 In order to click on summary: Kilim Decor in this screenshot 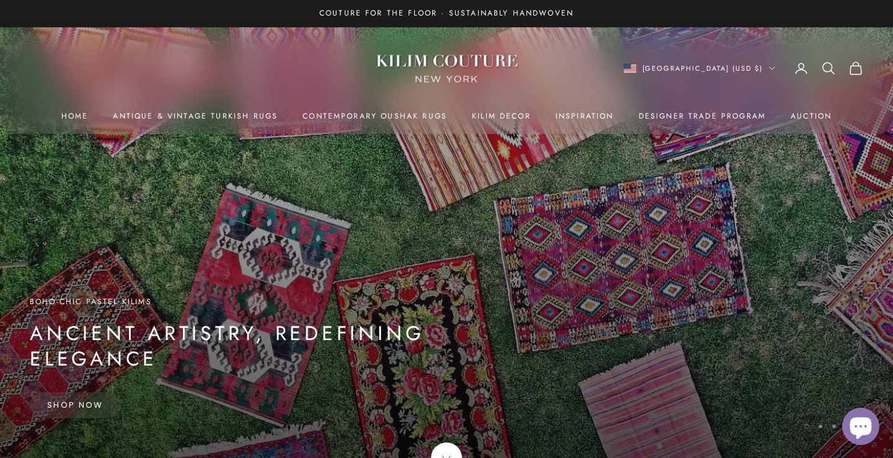, I will do `click(501, 116)`.